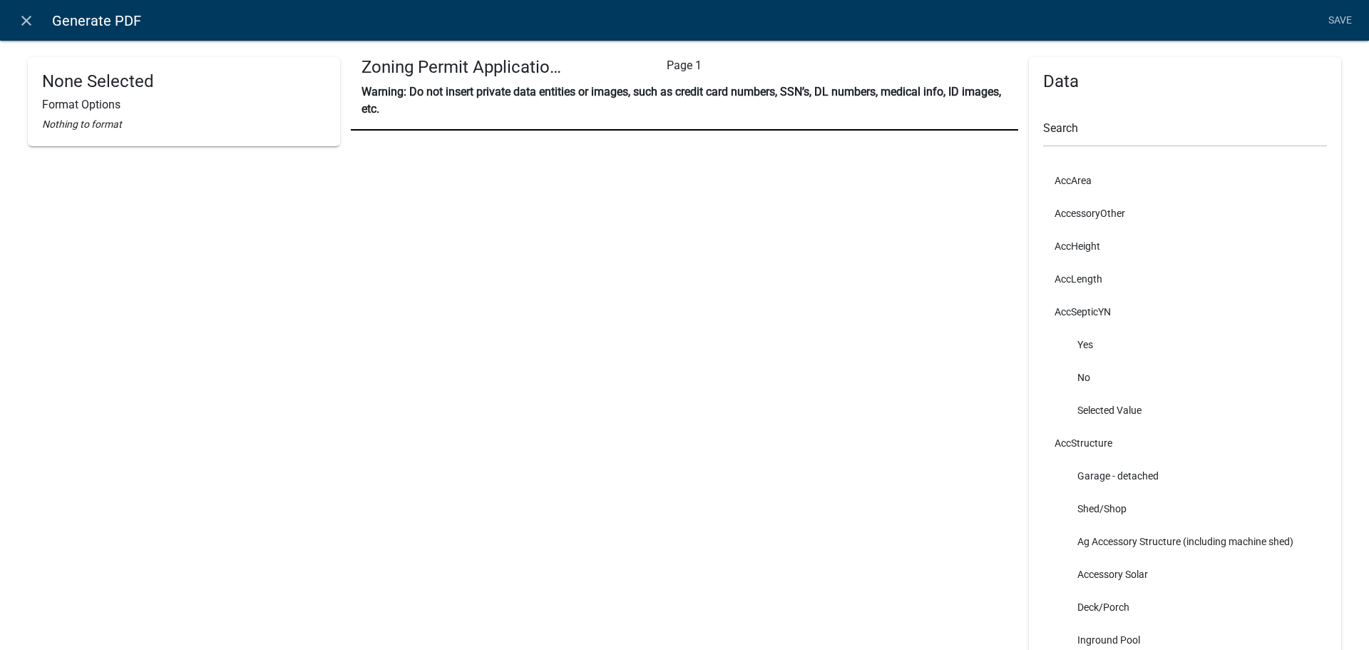  What do you see at coordinates (684, 65) in the screenshot?
I see `span: Page 1` at bounding box center [684, 65].